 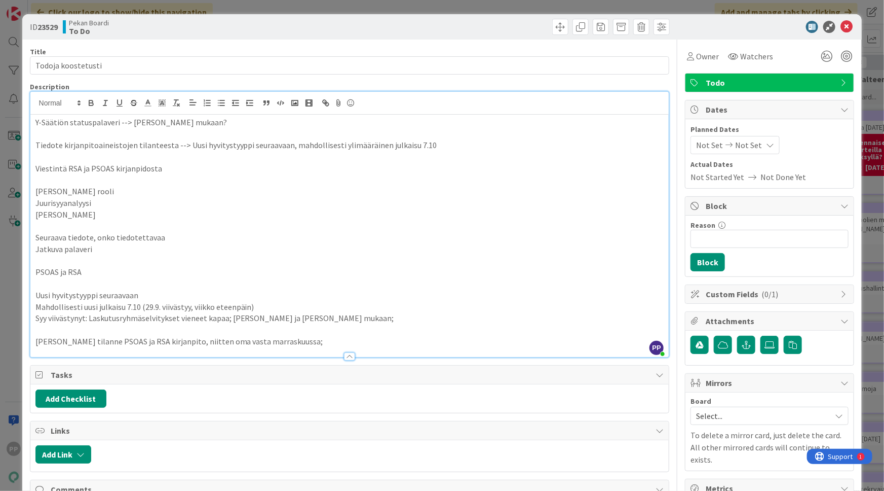 What do you see at coordinates (771, 109) in the screenshot?
I see `span: Dates` at bounding box center [771, 109].